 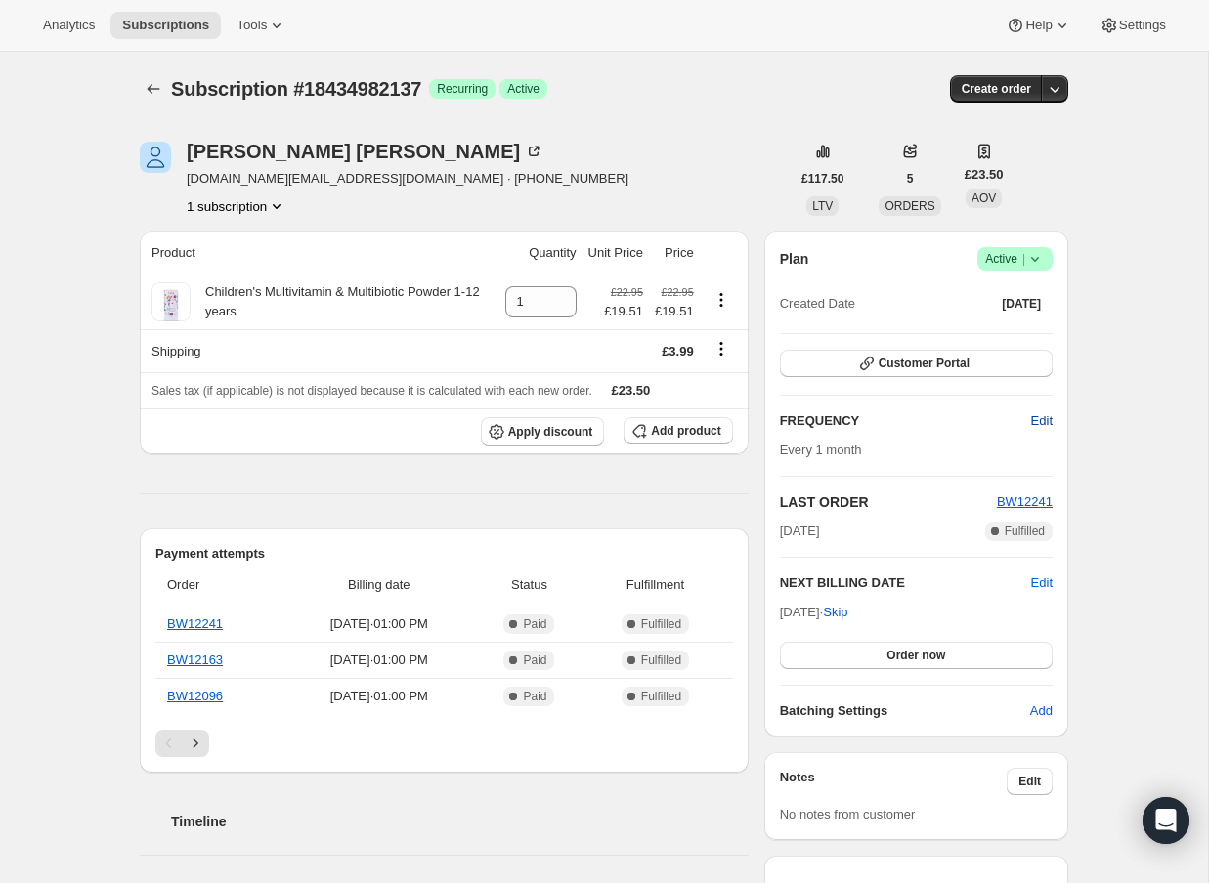 I want to click on th: Order, so click(x=219, y=585).